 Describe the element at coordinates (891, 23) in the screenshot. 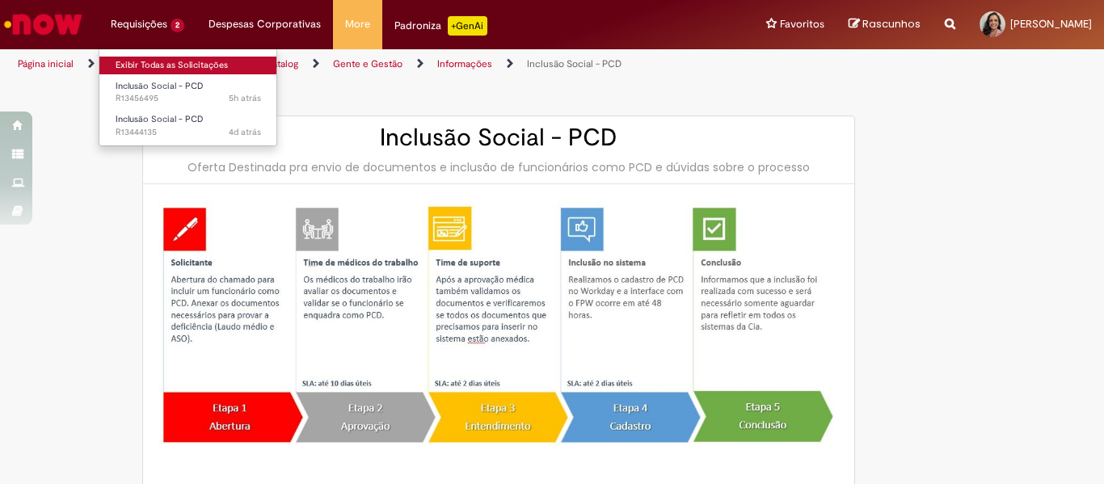

I see `span: Rascunhos` at that location.